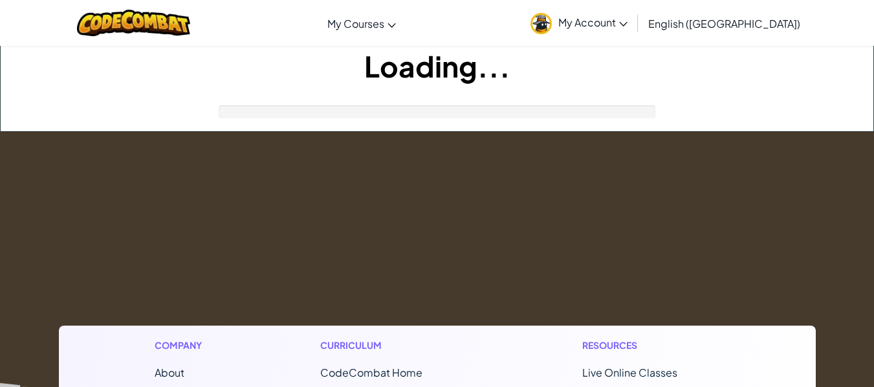 The height and width of the screenshot is (387, 874). I want to click on span: My Account, so click(593, 22).